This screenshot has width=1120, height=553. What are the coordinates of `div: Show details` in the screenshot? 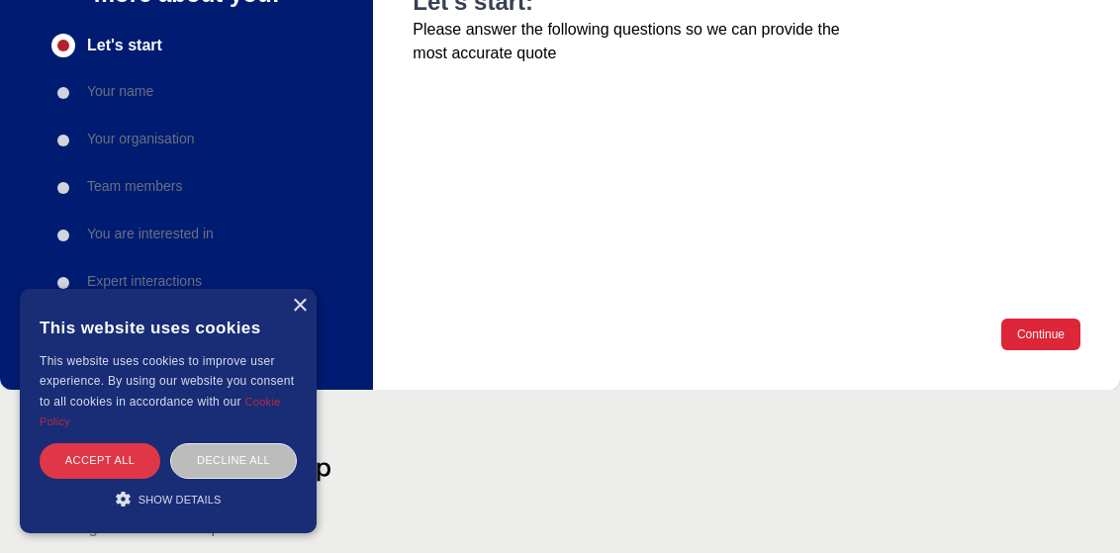 It's located at (168, 499).